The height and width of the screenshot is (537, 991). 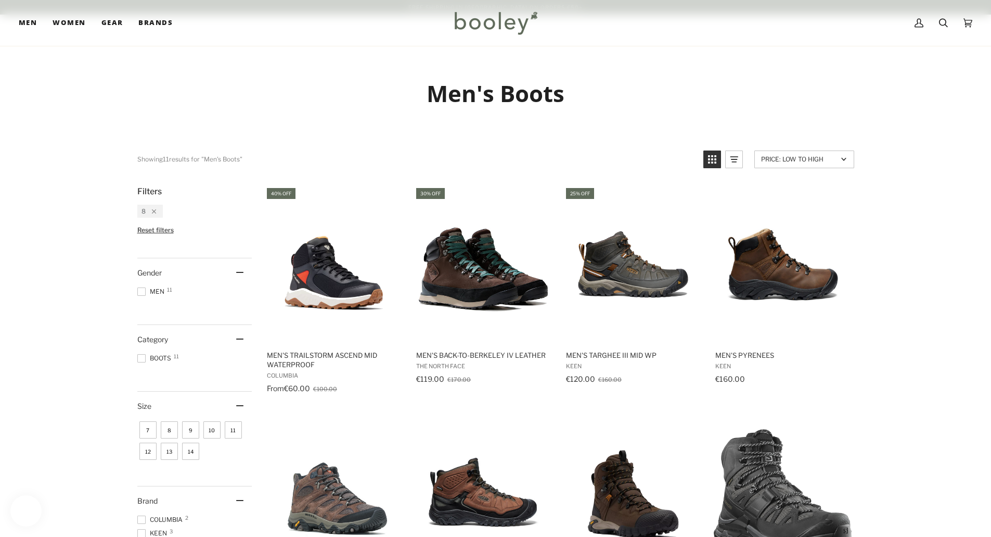 I want to click on span: Price: Low to High, so click(x=799, y=159).